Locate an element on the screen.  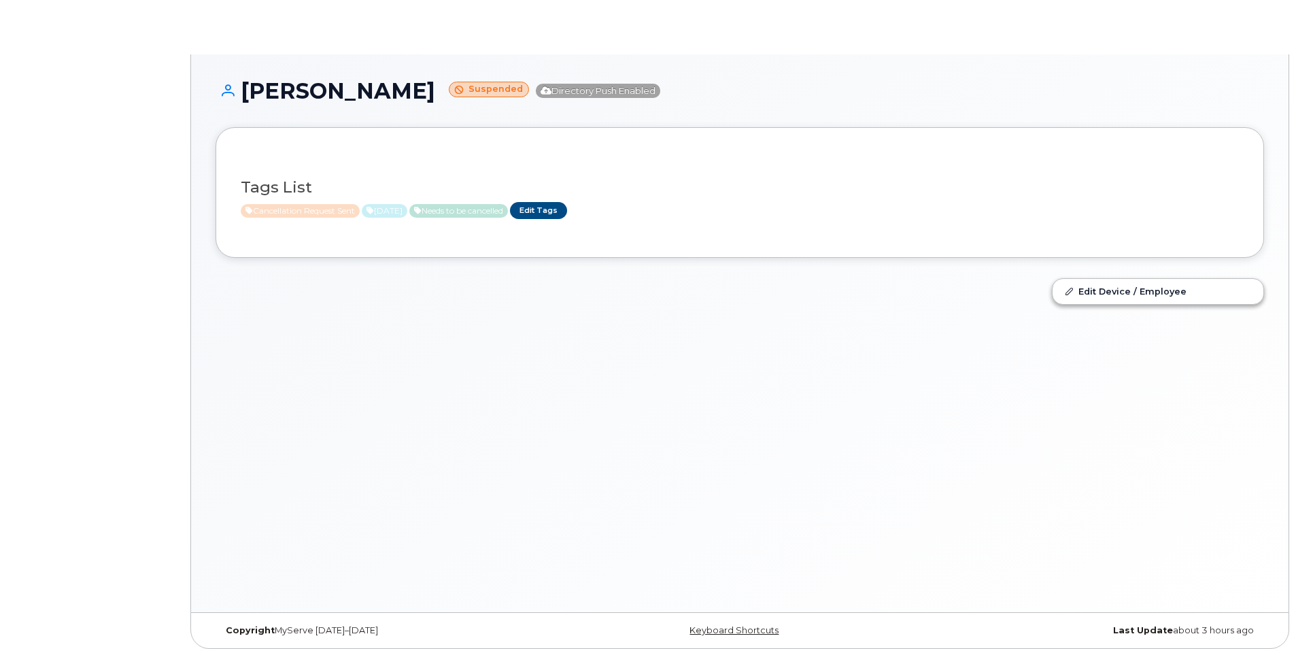
div: about 3 hours ago is located at coordinates (1089, 630).